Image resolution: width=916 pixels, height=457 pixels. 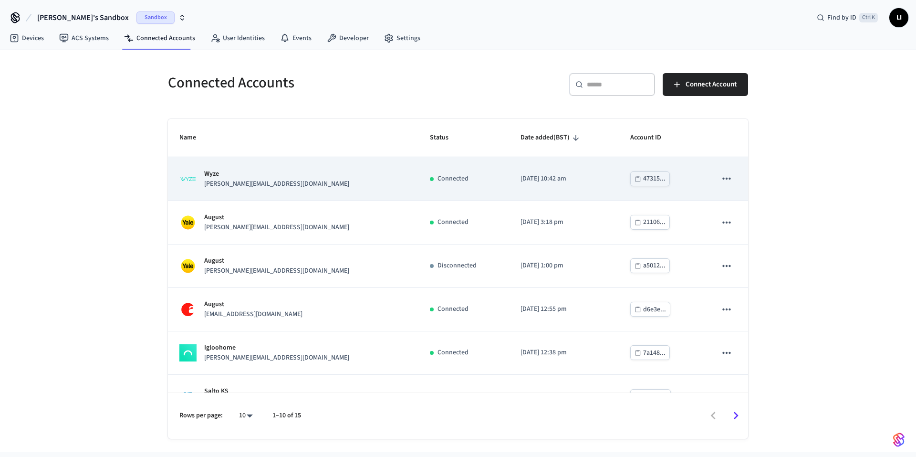 I want to click on span: Find by ID, so click(x=841, y=18).